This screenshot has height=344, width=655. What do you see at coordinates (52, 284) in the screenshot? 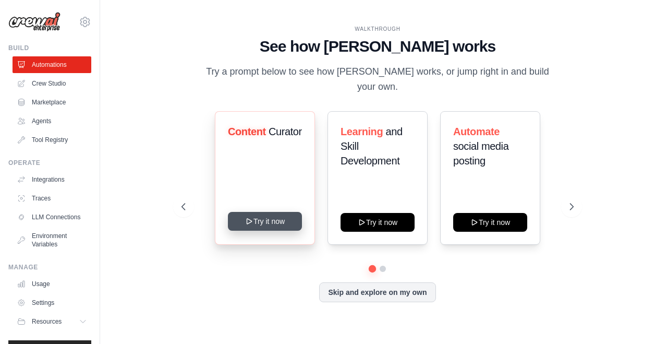
I see `a: Usage` at bounding box center [52, 284].